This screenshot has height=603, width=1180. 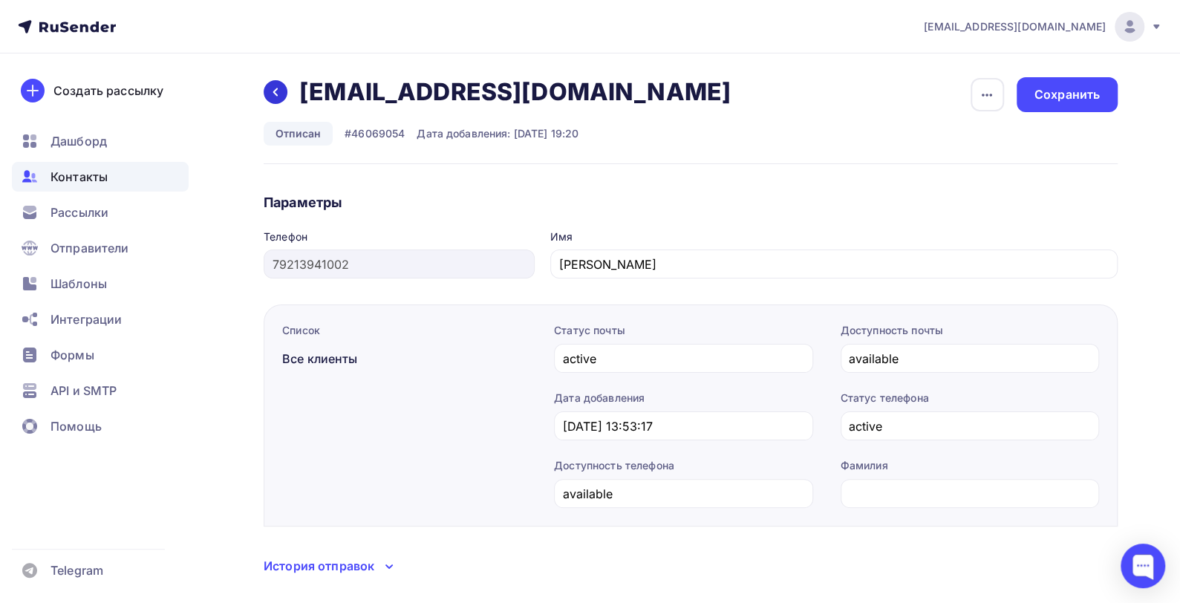 I want to click on div: Сохранить, so click(x=1067, y=94).